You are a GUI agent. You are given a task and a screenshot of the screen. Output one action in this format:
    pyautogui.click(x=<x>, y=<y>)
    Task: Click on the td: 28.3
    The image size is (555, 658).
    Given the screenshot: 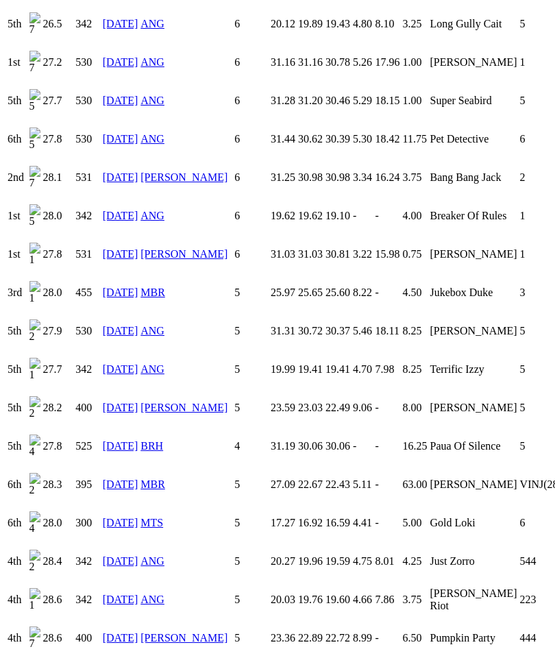 What is the action you would take?
    pyautogui.click(x=58, y=484)
    